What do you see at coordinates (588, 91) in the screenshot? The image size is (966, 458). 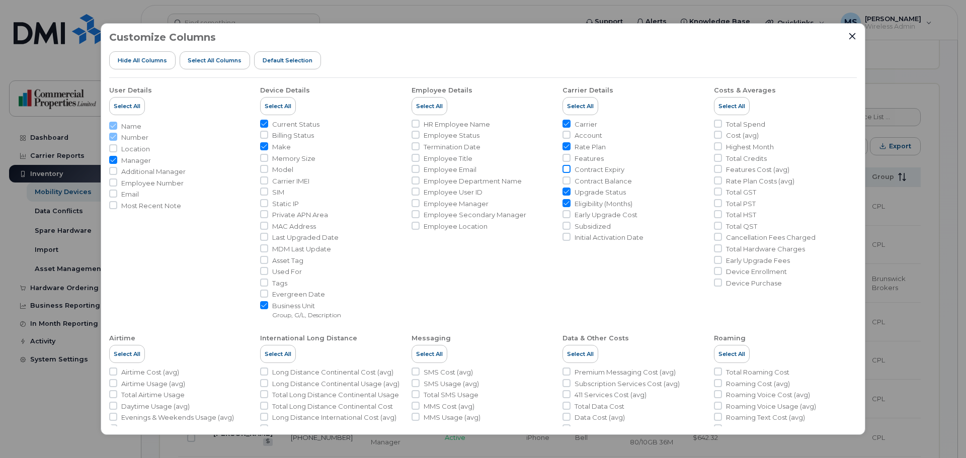 I see `div: Carrier Details` at bounding box center [588, 91].